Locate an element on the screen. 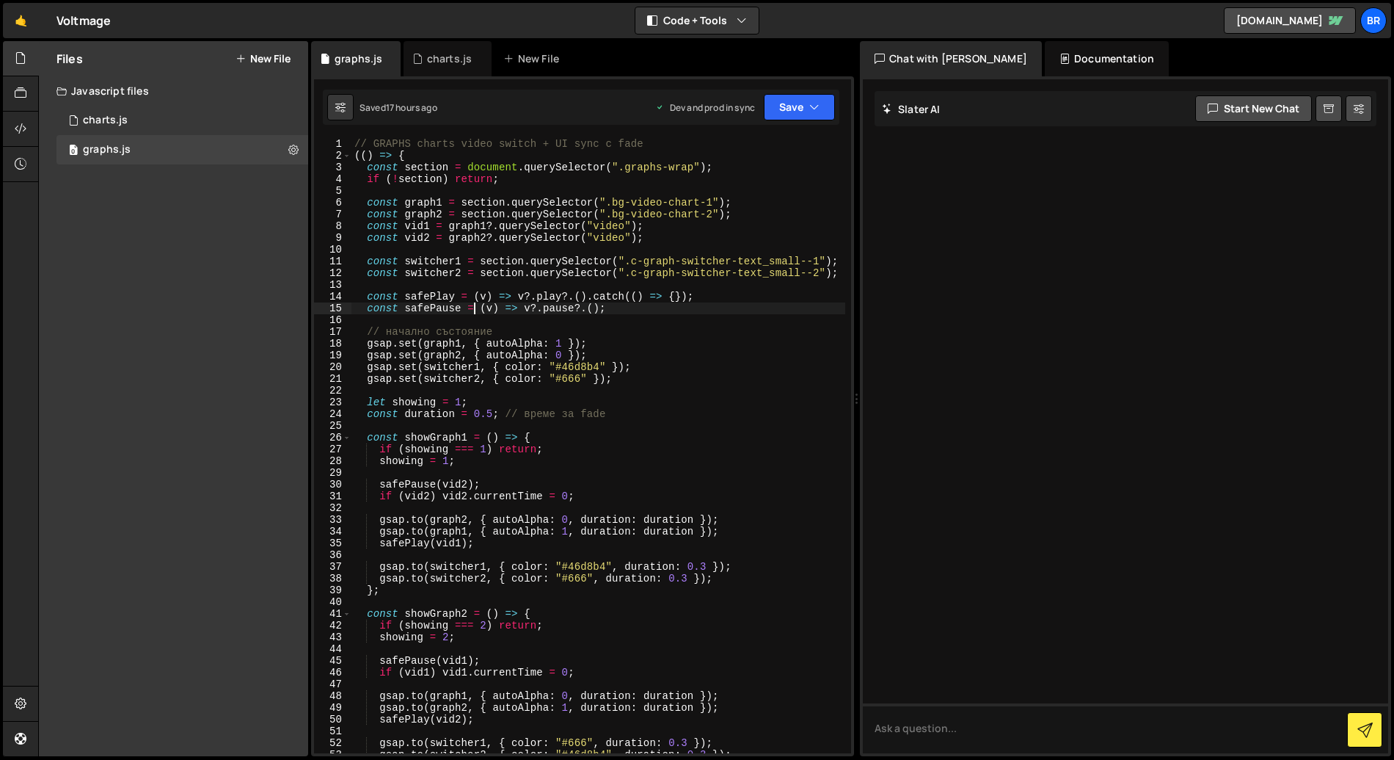  div: Documentation is located at coordinates (1107, 59).